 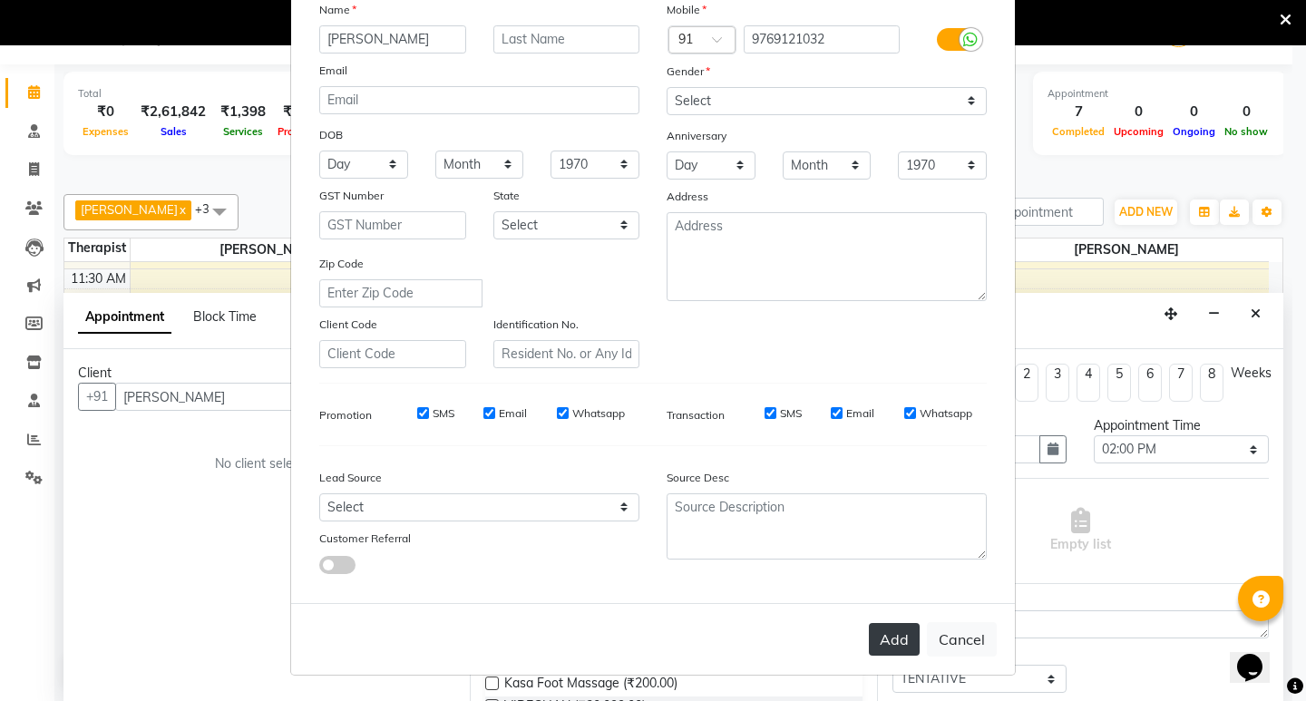 I want to click on label: Lead Source, so click(x=350, y=478).